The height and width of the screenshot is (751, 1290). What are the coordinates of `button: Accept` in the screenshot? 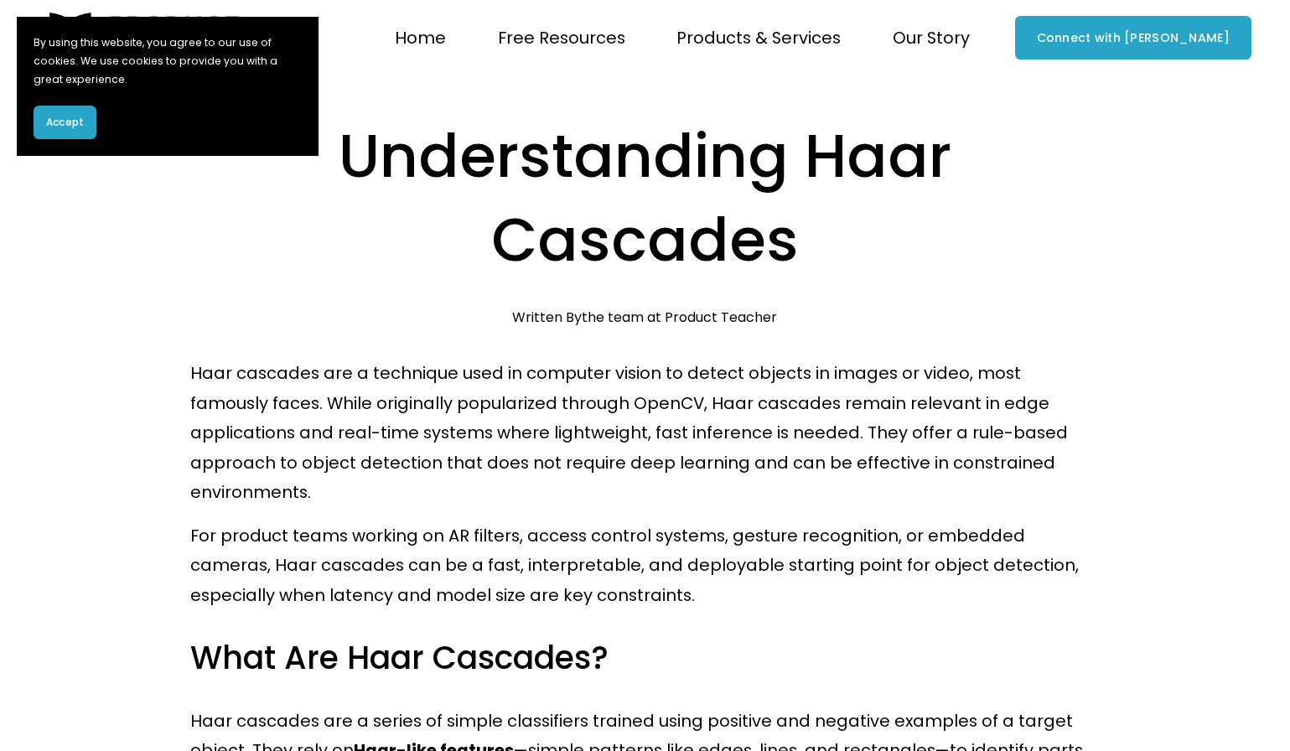 It's located at (65, 122).